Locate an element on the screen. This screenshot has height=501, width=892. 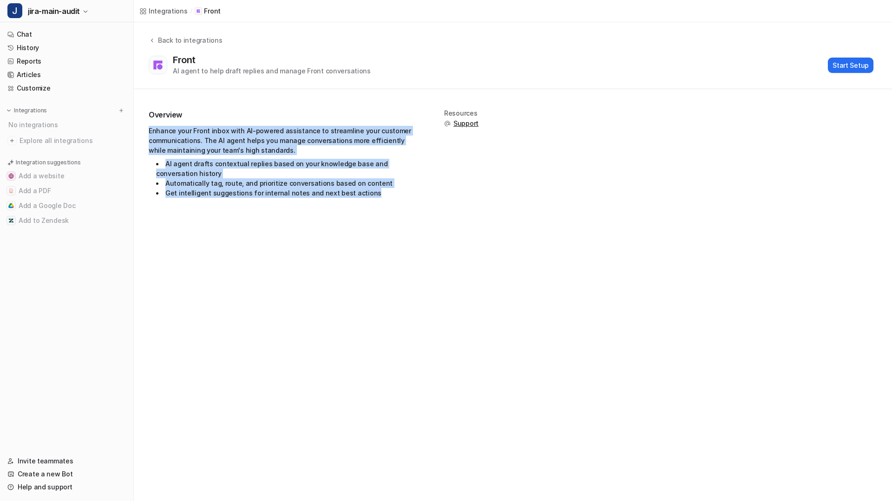
h2: Overview is located at coordinates (283, 115).